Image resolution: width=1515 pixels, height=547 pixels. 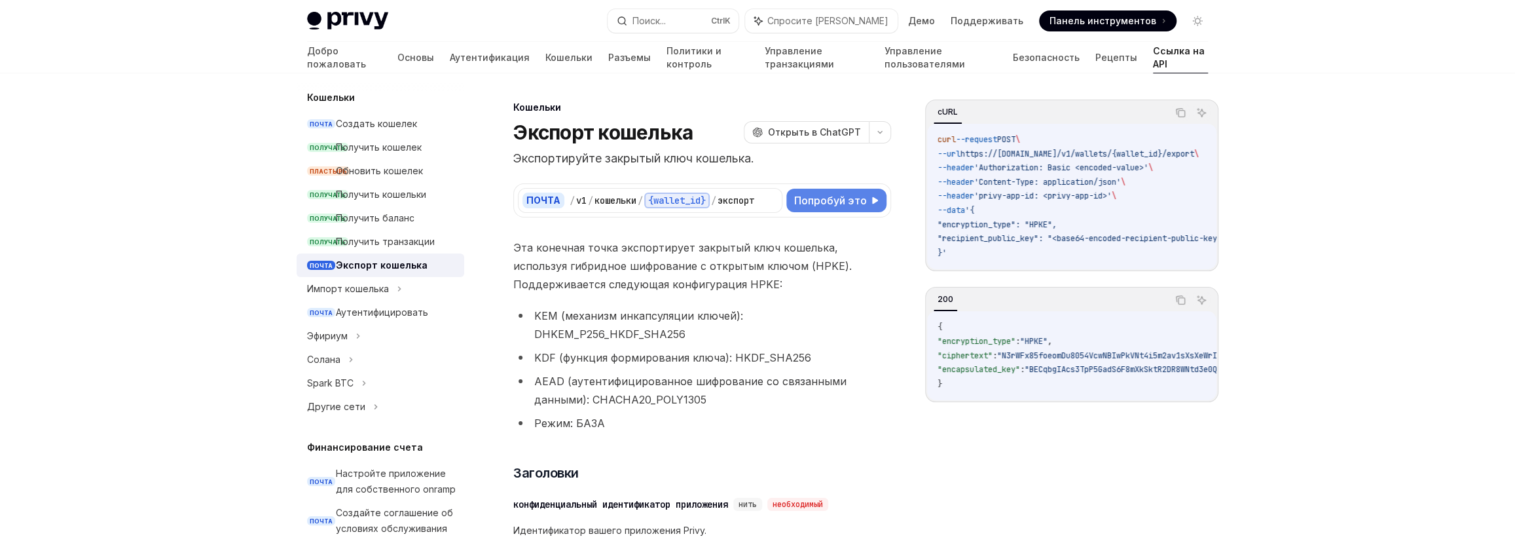 What do you see at coordinates (1179, 57) in the screenshot?
I see `font: Ссылка на API` at bounding box center [1179, 57].